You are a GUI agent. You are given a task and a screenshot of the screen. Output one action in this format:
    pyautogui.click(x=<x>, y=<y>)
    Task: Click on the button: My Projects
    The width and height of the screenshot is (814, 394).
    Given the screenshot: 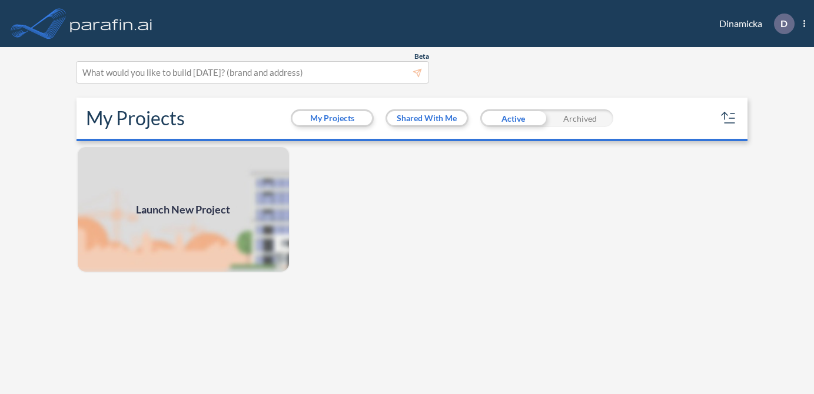 What is the action you would take?
    pyautogui.click(x=332, y=118)
    